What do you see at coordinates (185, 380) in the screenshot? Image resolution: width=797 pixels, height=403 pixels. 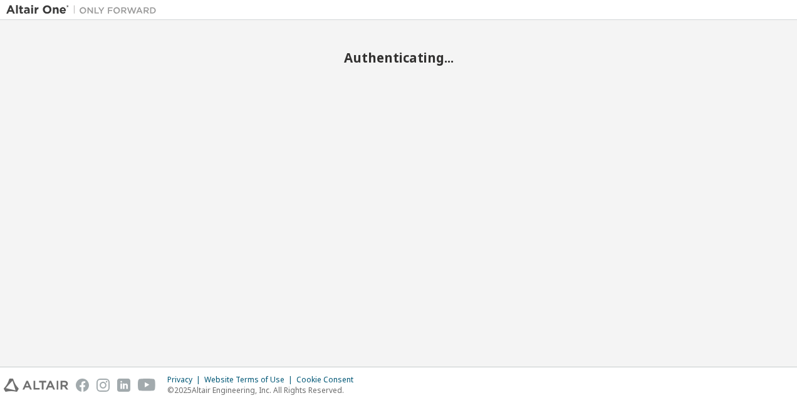 I see `div: Privacy` at bounding box center [185, 380].